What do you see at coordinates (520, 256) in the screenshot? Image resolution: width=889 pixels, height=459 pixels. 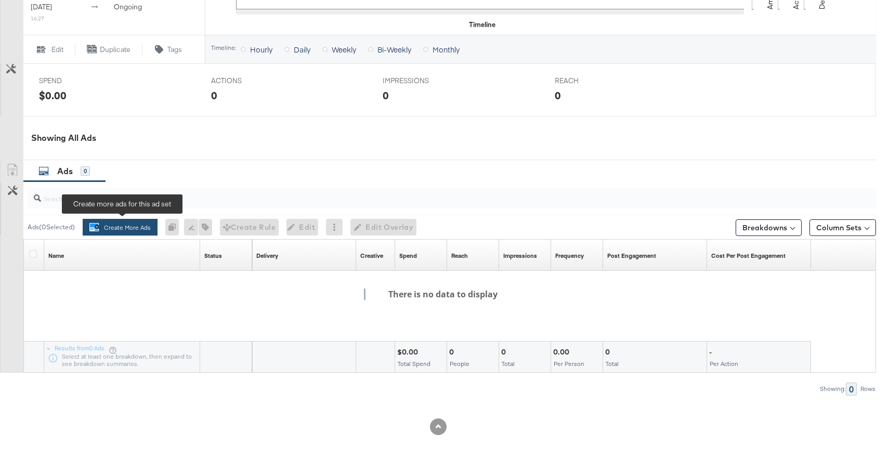 I see `div: Impressions` at bounding box center [520, 256].